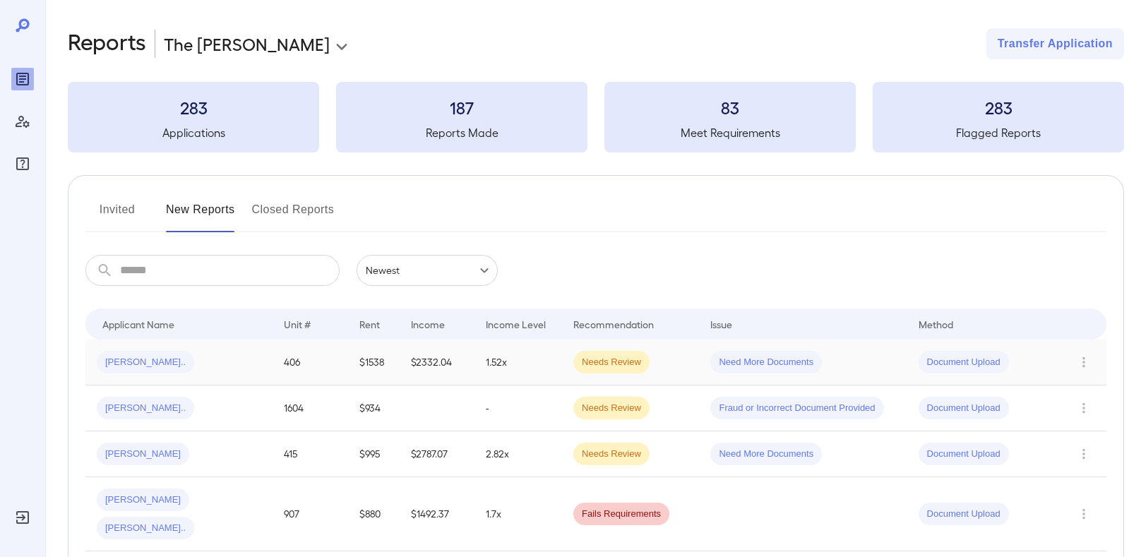 The width and height of the screenshot is (1141, 557). What do you see at coordinates (373, 514) in the screenshot?
I see `td: $880` at bounding box center [373, 514].